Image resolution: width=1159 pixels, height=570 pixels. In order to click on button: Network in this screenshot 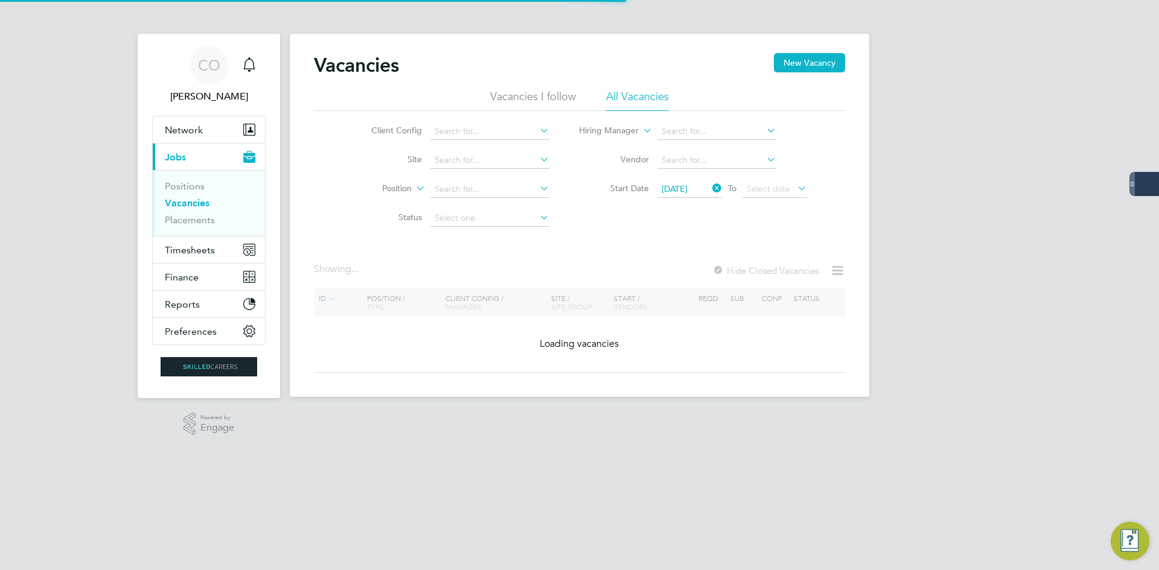, I will do `click(209, 130)`.